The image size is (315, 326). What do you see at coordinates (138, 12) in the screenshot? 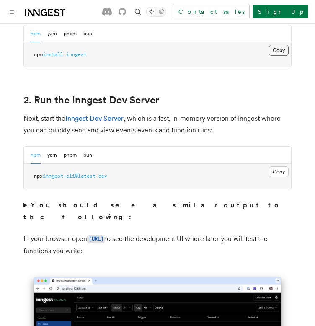
I see `button: Find something...` at bounding box center [138, 12].